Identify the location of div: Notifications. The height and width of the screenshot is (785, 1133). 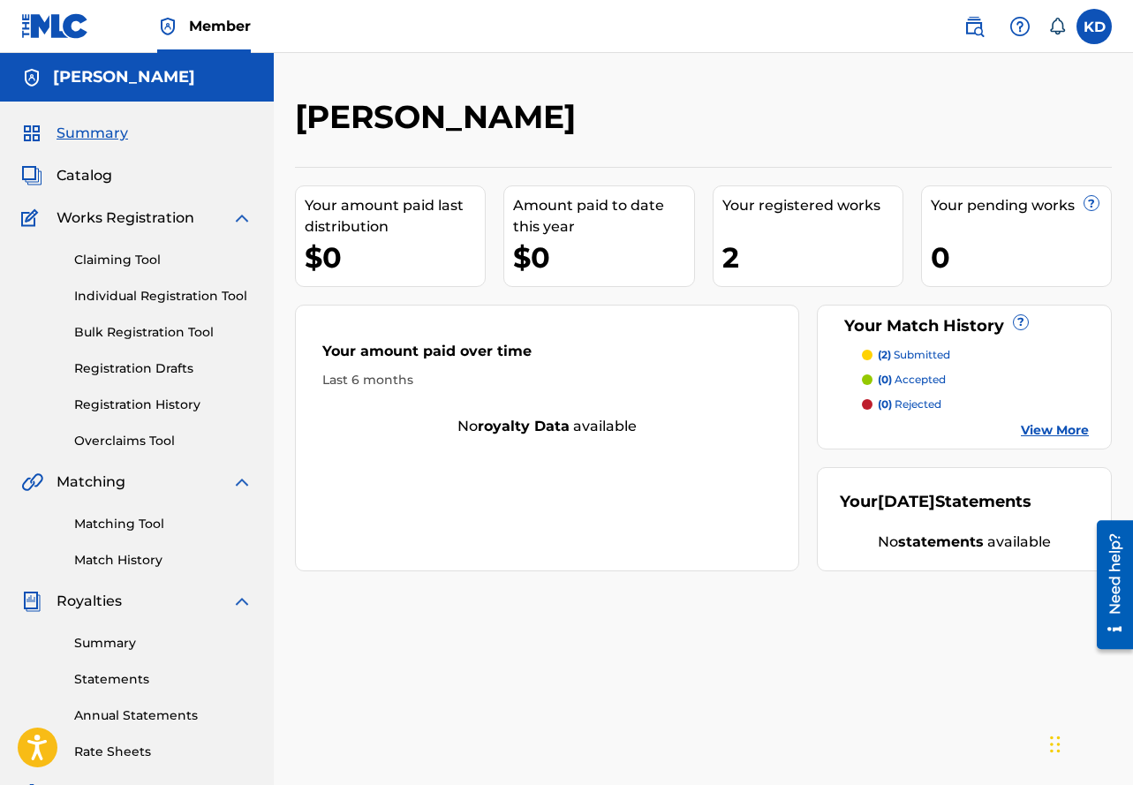
(1057, 26).